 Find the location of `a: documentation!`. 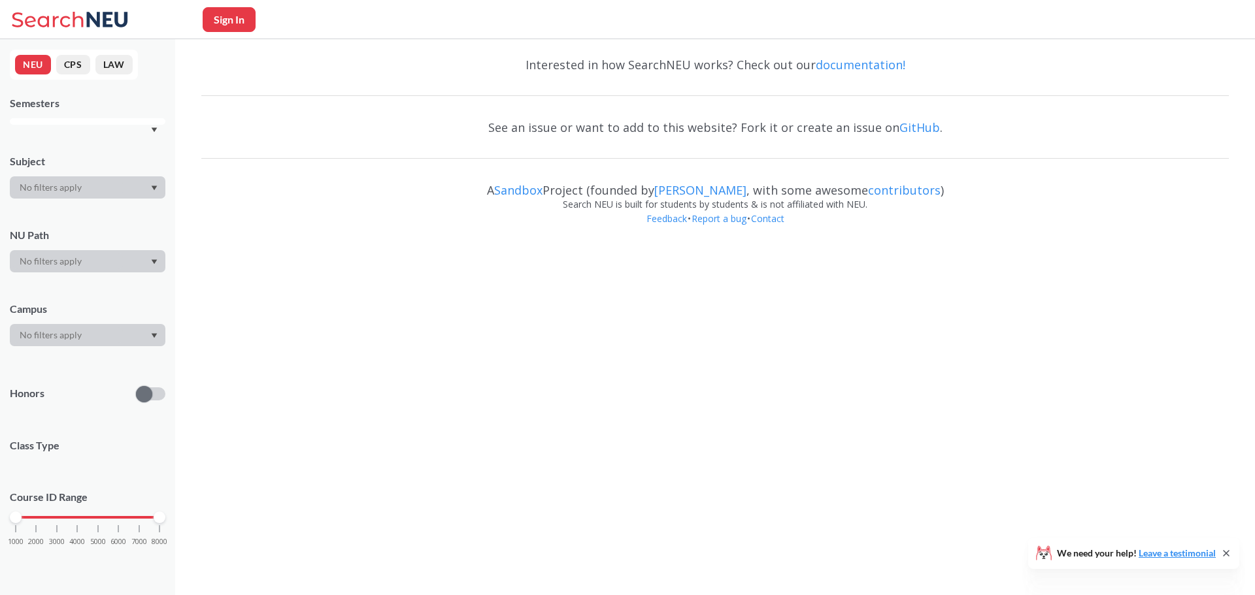

a: documentation! is located at coordinates (860, 65).